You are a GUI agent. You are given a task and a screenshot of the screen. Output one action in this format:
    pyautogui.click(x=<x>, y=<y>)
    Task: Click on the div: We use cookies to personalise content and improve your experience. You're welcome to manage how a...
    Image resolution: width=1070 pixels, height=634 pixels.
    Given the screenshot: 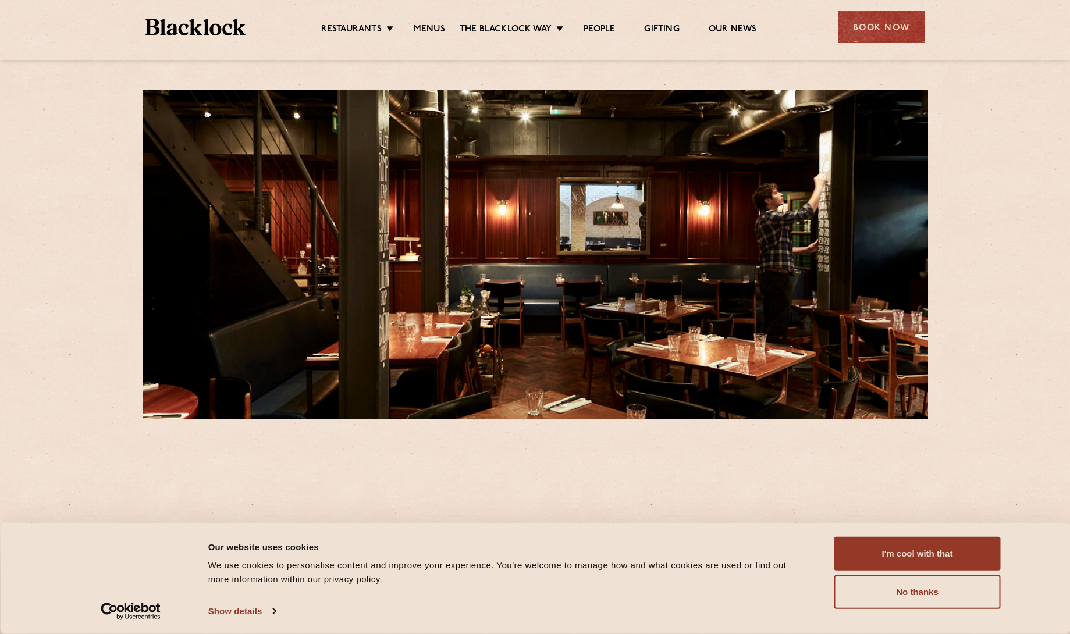 What is the action you would take?
    pyautogui.click(x=508, y=572)
    